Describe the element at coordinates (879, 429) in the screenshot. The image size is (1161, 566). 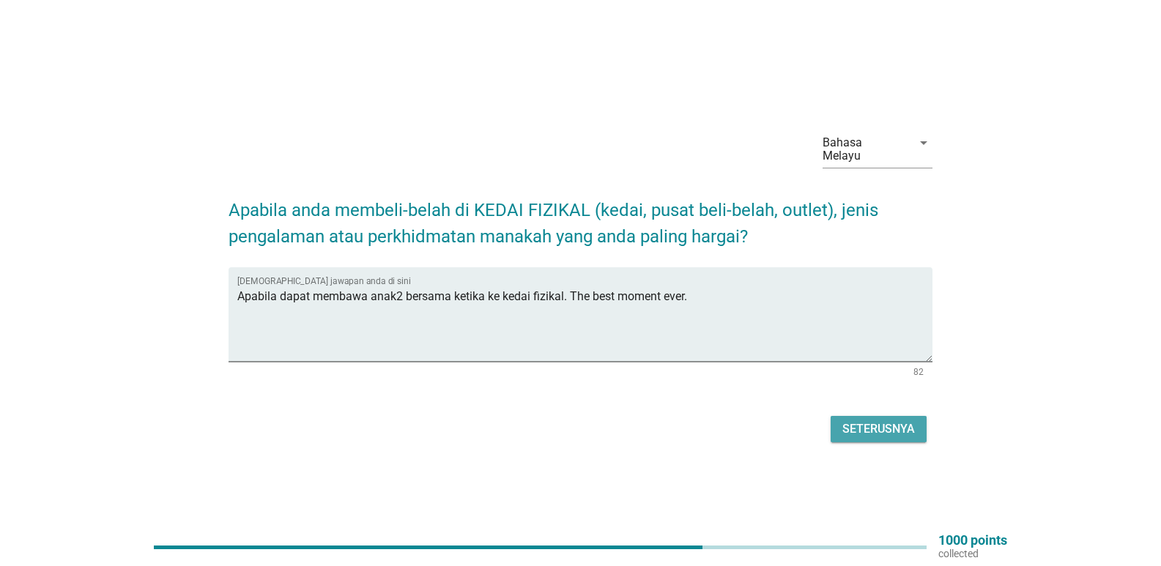
I see `div: Seterusnya` at that location.